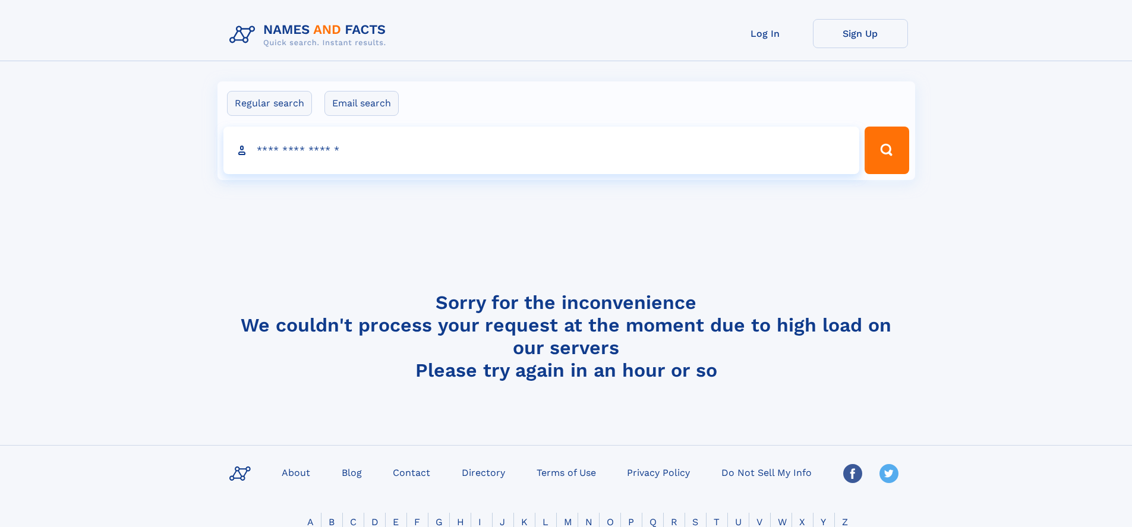  I want to click on a: Do Not Sell My Info, so click(767, 472).